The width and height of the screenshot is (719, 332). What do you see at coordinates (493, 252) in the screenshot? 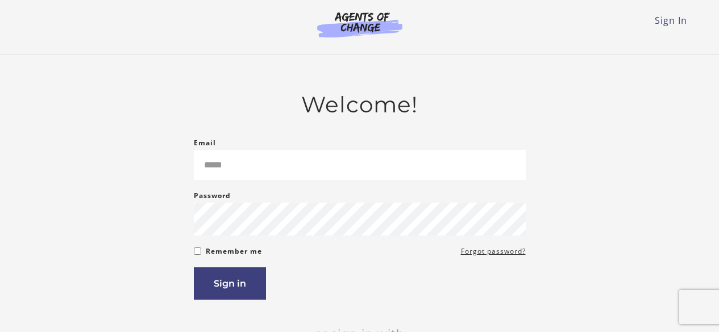
I see `a: Forgot password?` at bounding box center [493, 252].